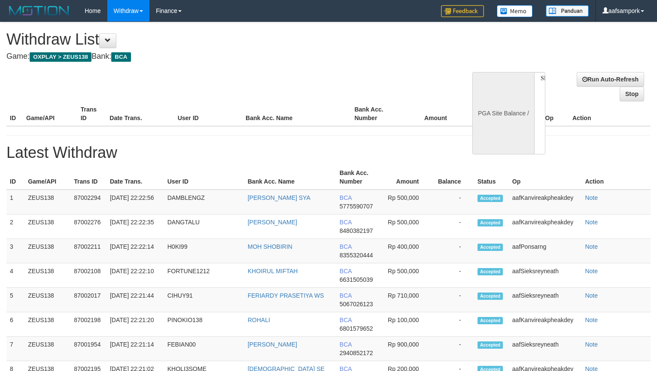  I want to click on span: OXPLAY > ZEUS138, so click(61, 57).